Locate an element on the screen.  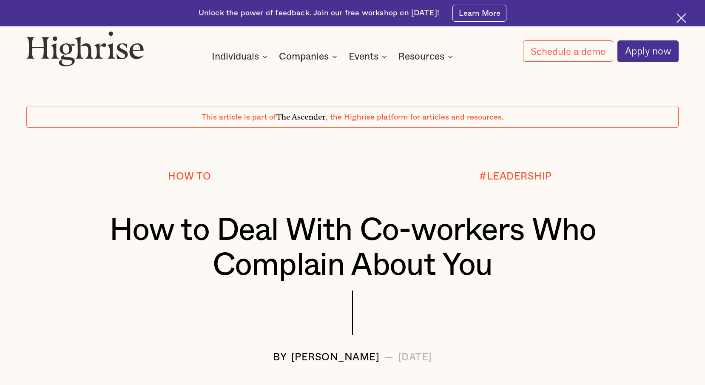
span: , the Highrise platform for articles and resources. is located at coordinates (414, 117).